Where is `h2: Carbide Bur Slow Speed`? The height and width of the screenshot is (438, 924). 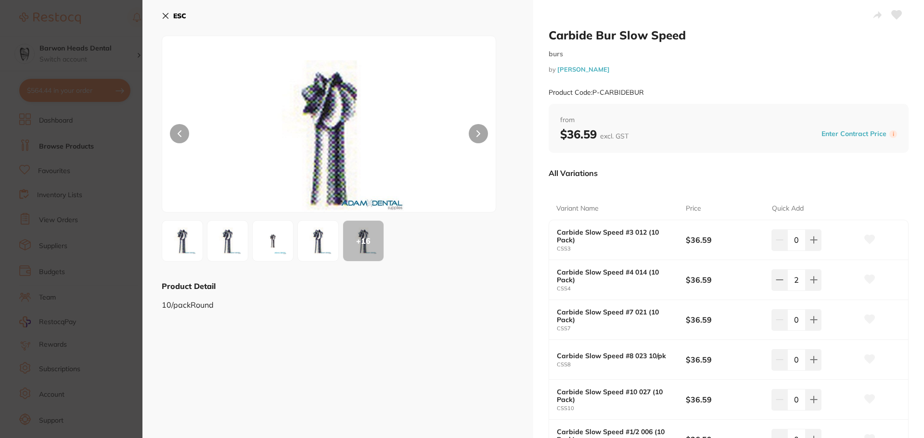
h2: Carbide Bur Slow Speed is located at coordinates (729, 35).